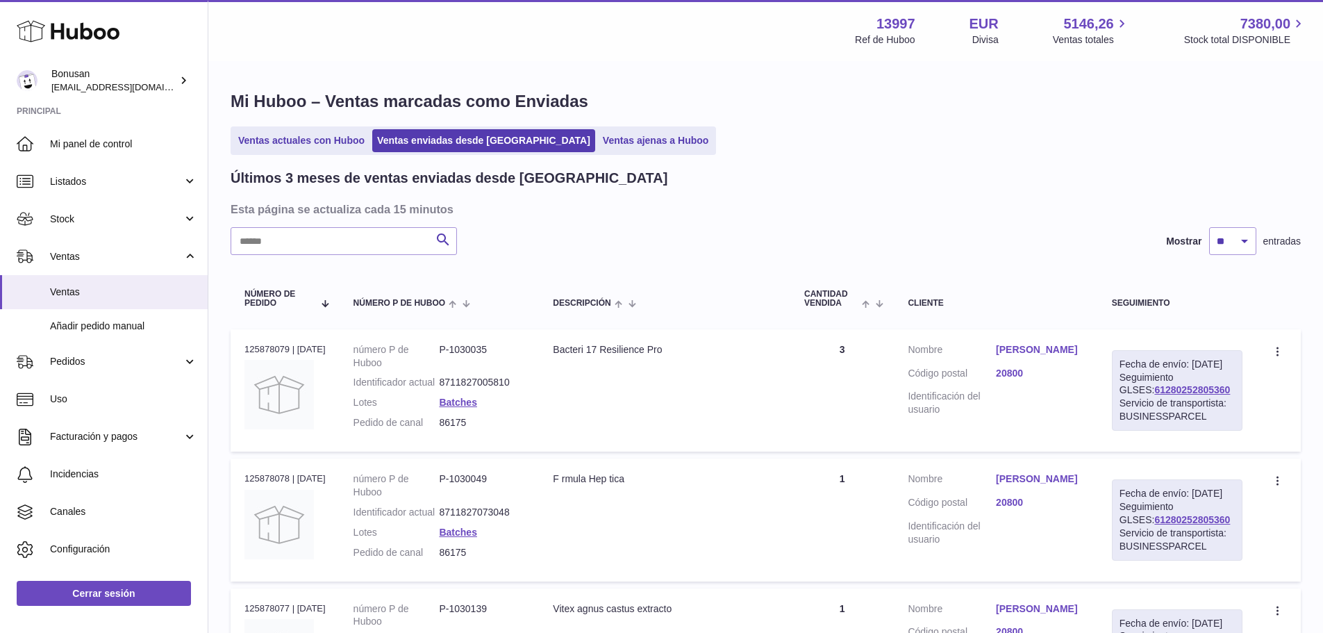 This screenshot has height=633, width=1323. I want to click on div: F rmula Hep tica, so click(665, 479).